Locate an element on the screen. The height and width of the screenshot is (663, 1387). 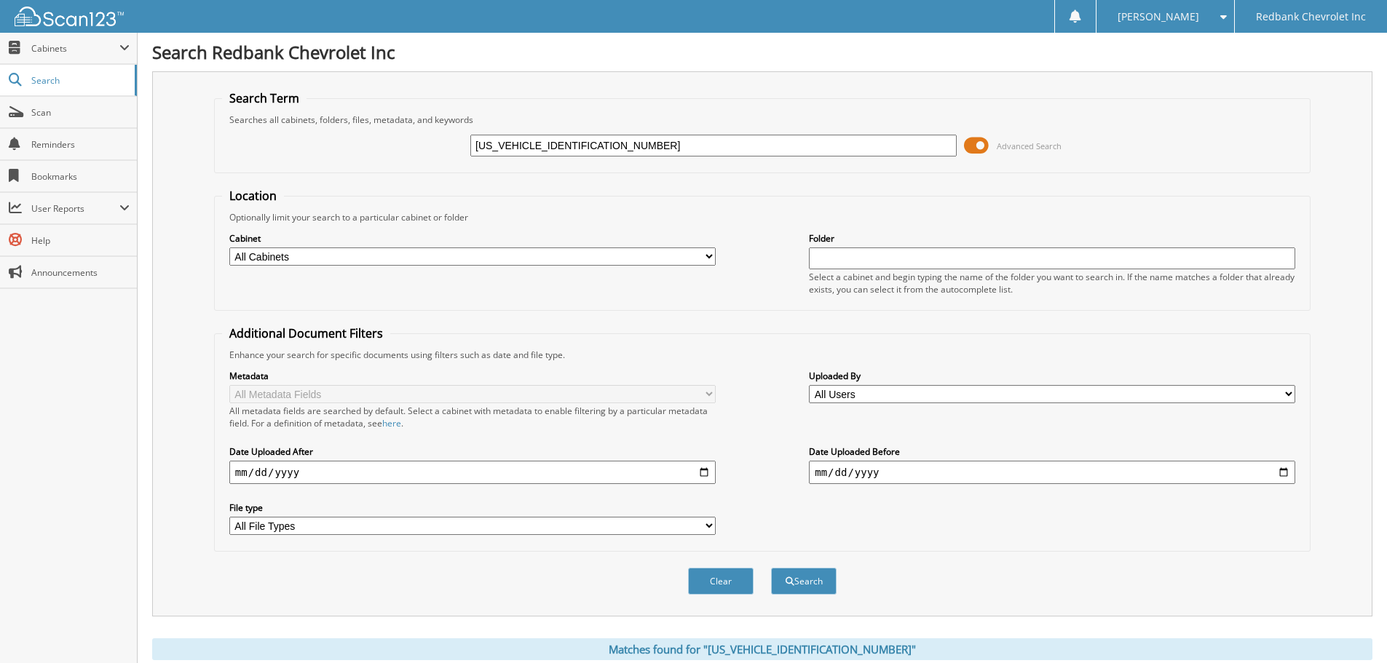
h1: Search Redbank Chevrolet Inc is located at coordinates (762, 52).